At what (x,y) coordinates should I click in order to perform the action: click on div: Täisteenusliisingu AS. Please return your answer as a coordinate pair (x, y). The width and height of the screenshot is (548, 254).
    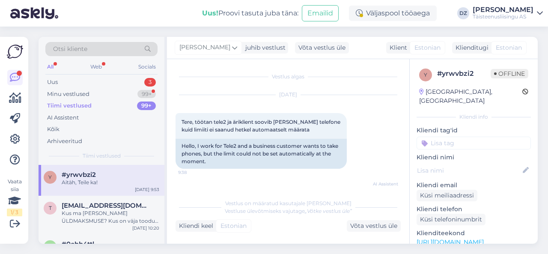
    Looking at the image, I should click on (503, 17).